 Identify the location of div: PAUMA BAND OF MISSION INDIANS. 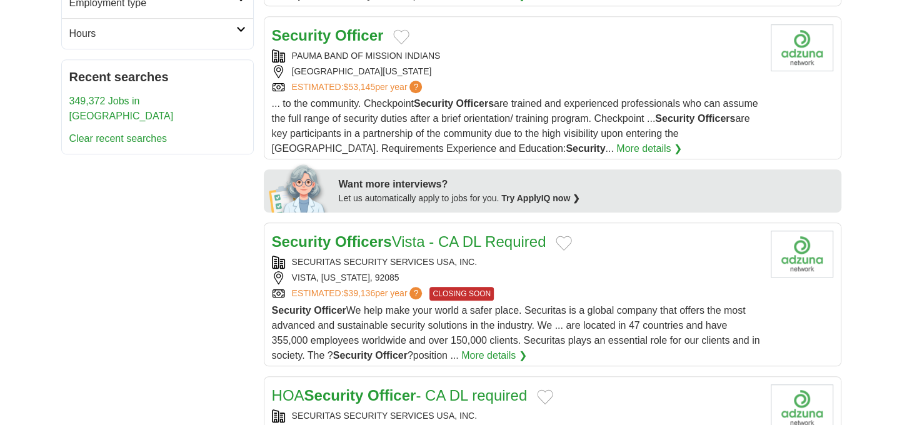
(517, 56).